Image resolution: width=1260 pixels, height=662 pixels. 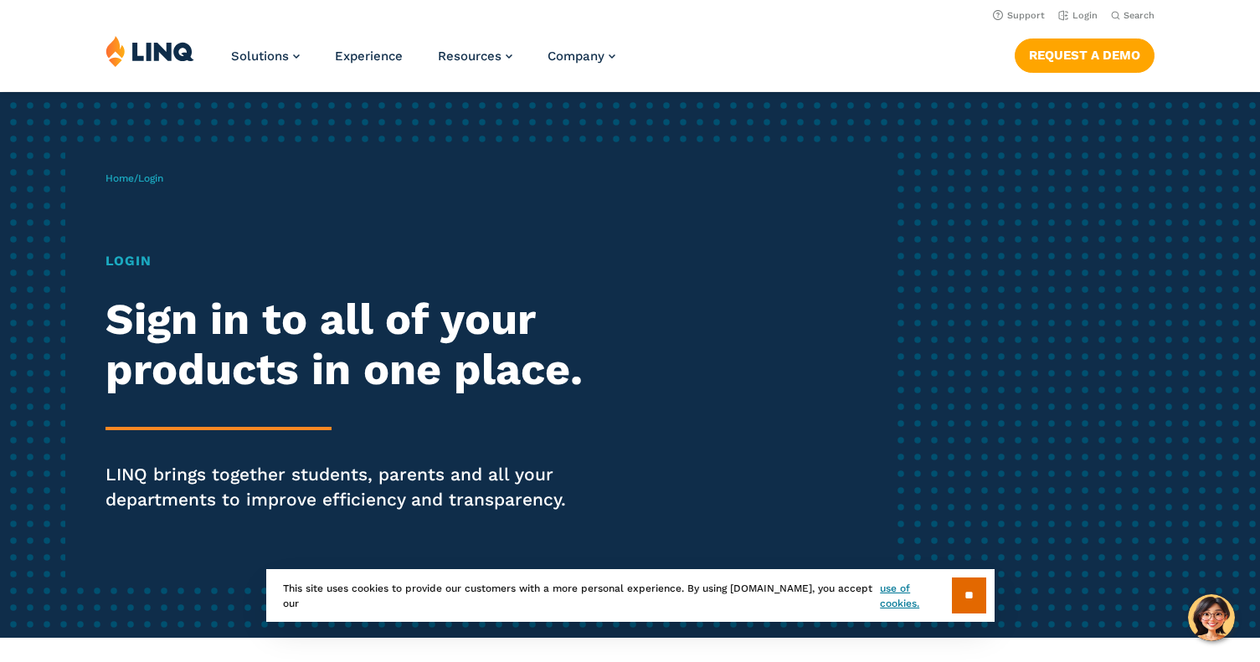 What do you see at coordinates (151, 178) in the screenshot?
I see `span: Login` at bounding box center [151, 178].